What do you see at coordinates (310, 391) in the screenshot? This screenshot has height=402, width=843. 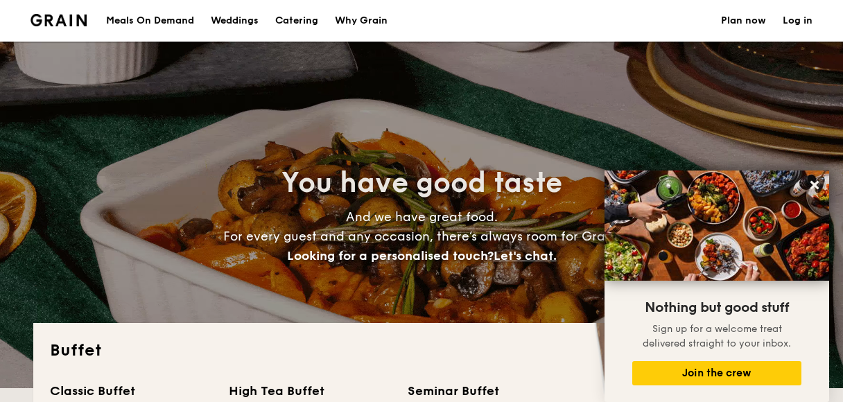 I see `div: High Tea Buffet` at bounding box center [310, 391].